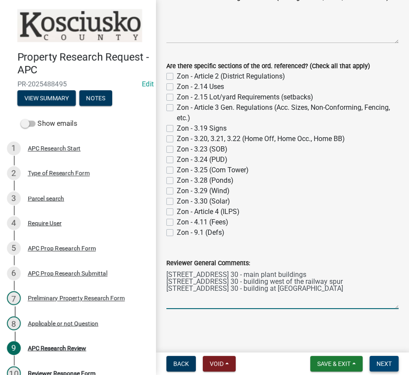 The width and height of the screenshot is (409, 375). What do you see at coordinates (334, 363) in the screenshot?
I see `span: Save & Exit` at bounding box center [334, 363].